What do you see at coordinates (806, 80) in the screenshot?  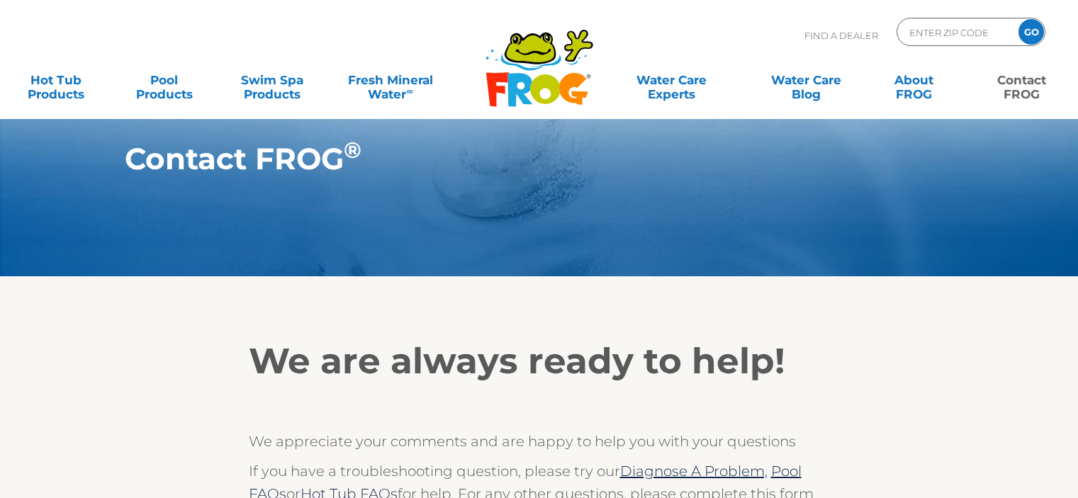 I see `a: Water CareBlog` at bounding box center [806, 80].